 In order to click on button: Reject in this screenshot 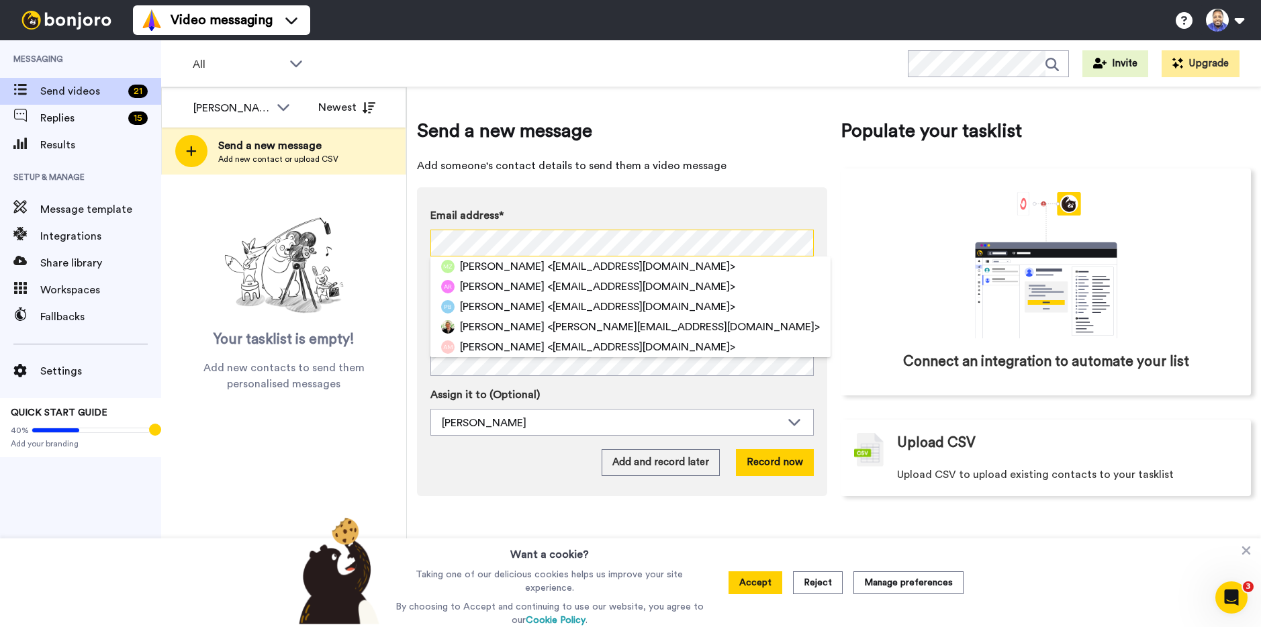, I will do `click(818, 583)`.